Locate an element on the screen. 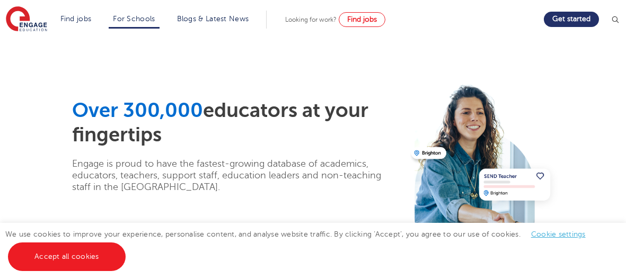 The image size is (626, 280). a: For Schools is located at coordinates (134, 19).